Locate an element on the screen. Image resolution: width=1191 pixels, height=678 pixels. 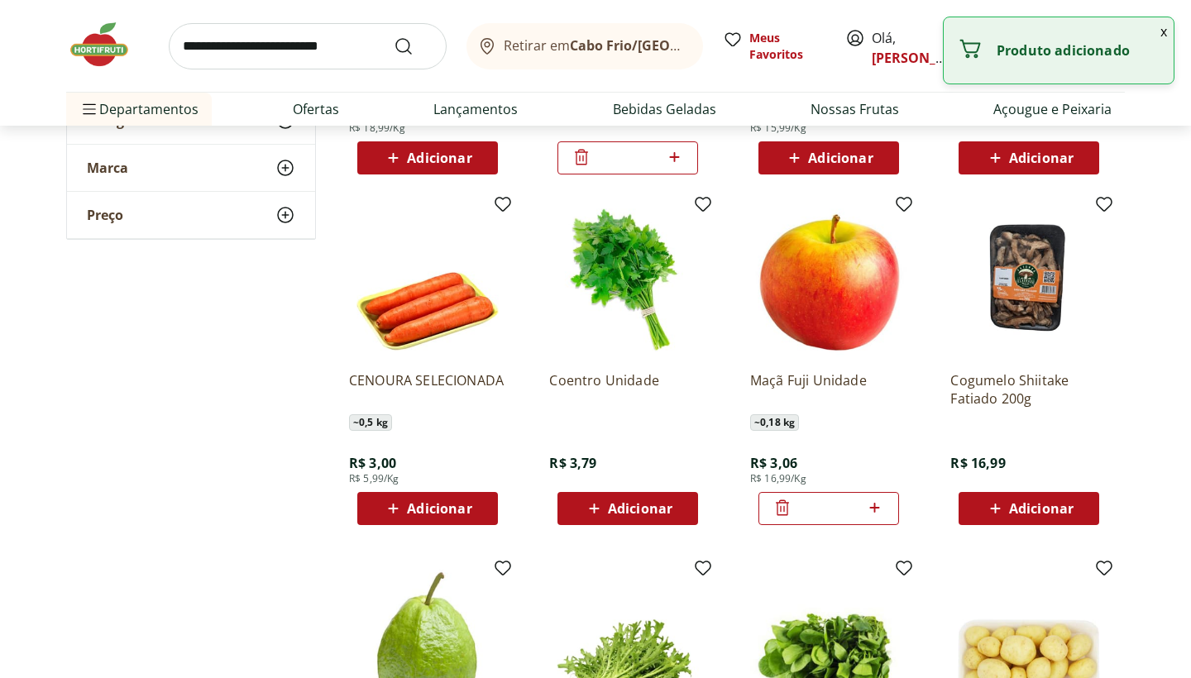
a: Nossas Frutas is located at coordinates (854, 109).